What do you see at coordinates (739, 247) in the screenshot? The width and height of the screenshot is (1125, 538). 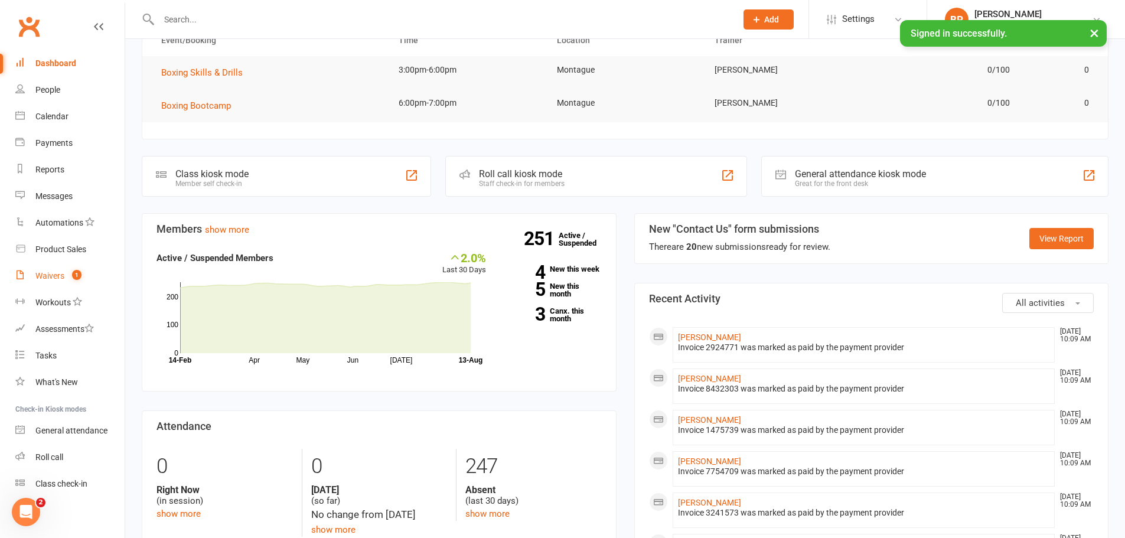 I see `div: There are new submissions ready for review.` at bounding box center [739, 247].